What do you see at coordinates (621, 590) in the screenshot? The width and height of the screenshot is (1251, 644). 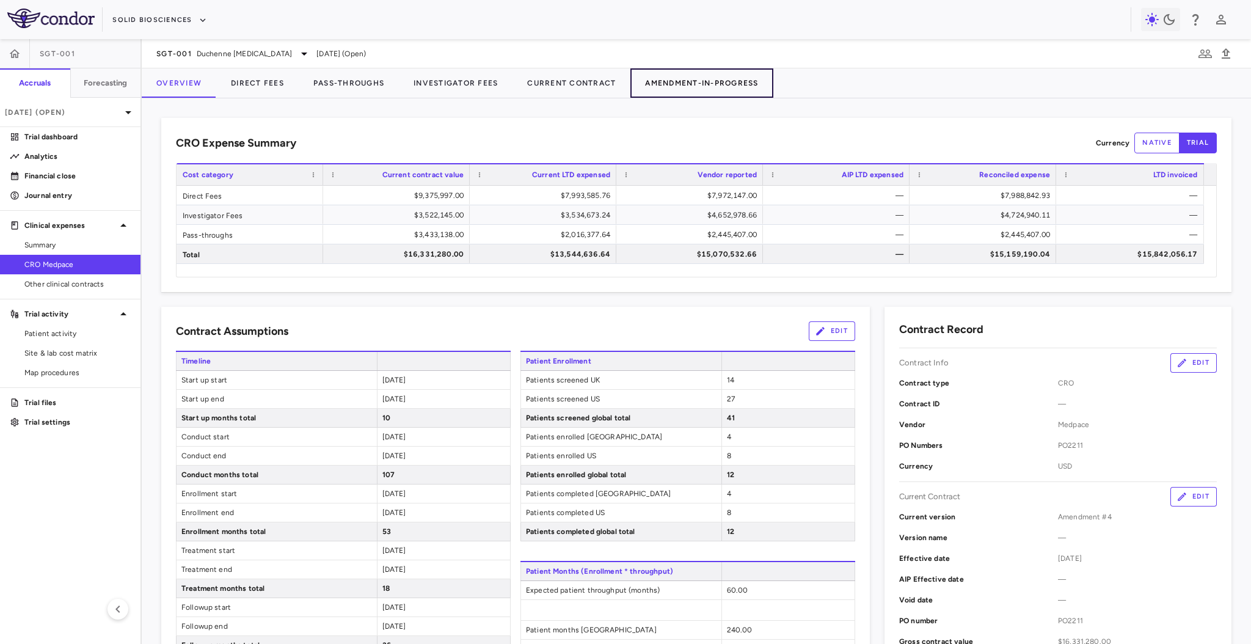 I see `span: Expected patient throughput (months)` at bounding box center [621, 590].